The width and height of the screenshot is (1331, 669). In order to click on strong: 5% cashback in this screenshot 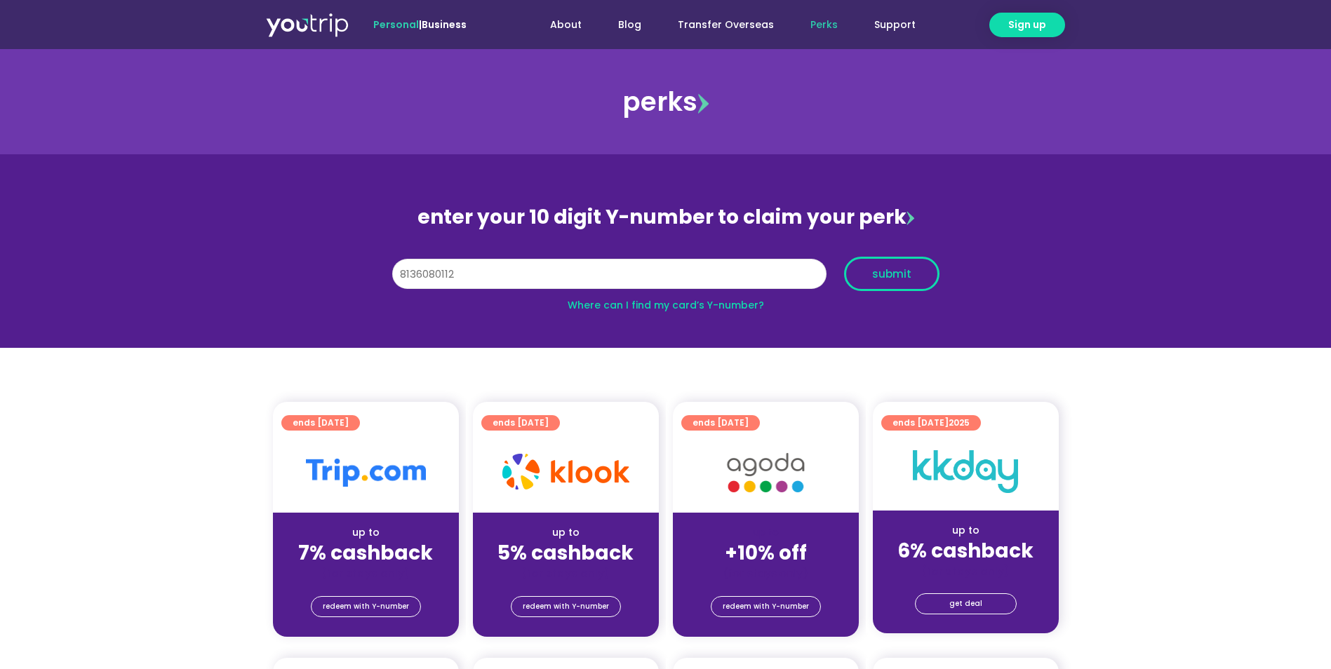, I will do `click(565, 553)`.